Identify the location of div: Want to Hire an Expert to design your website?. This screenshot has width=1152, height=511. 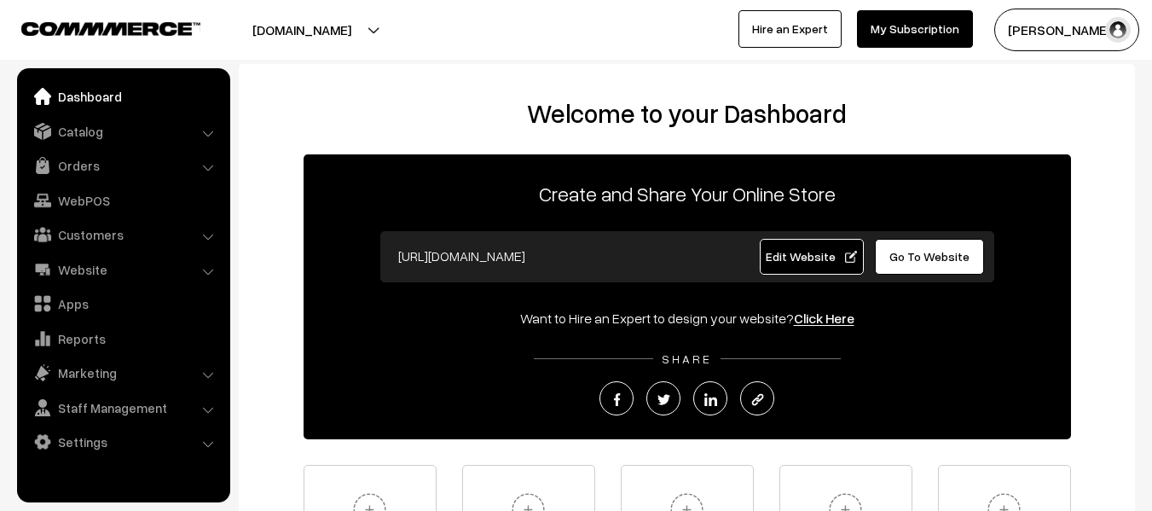
(687, 318).